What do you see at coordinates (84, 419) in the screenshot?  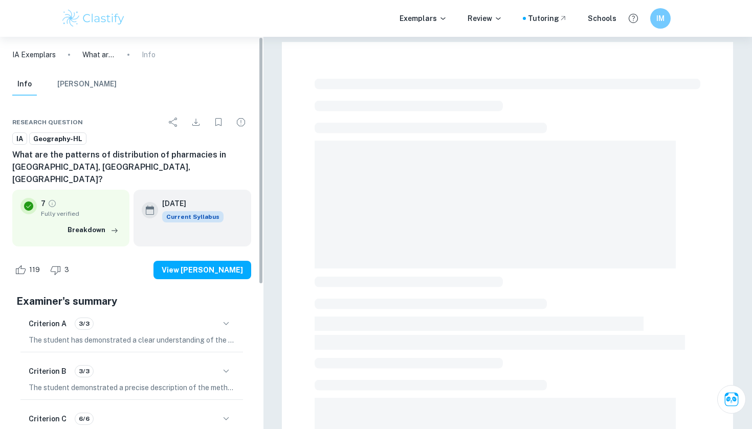 I see `span: 6/6` at bounding box center [84, 419].